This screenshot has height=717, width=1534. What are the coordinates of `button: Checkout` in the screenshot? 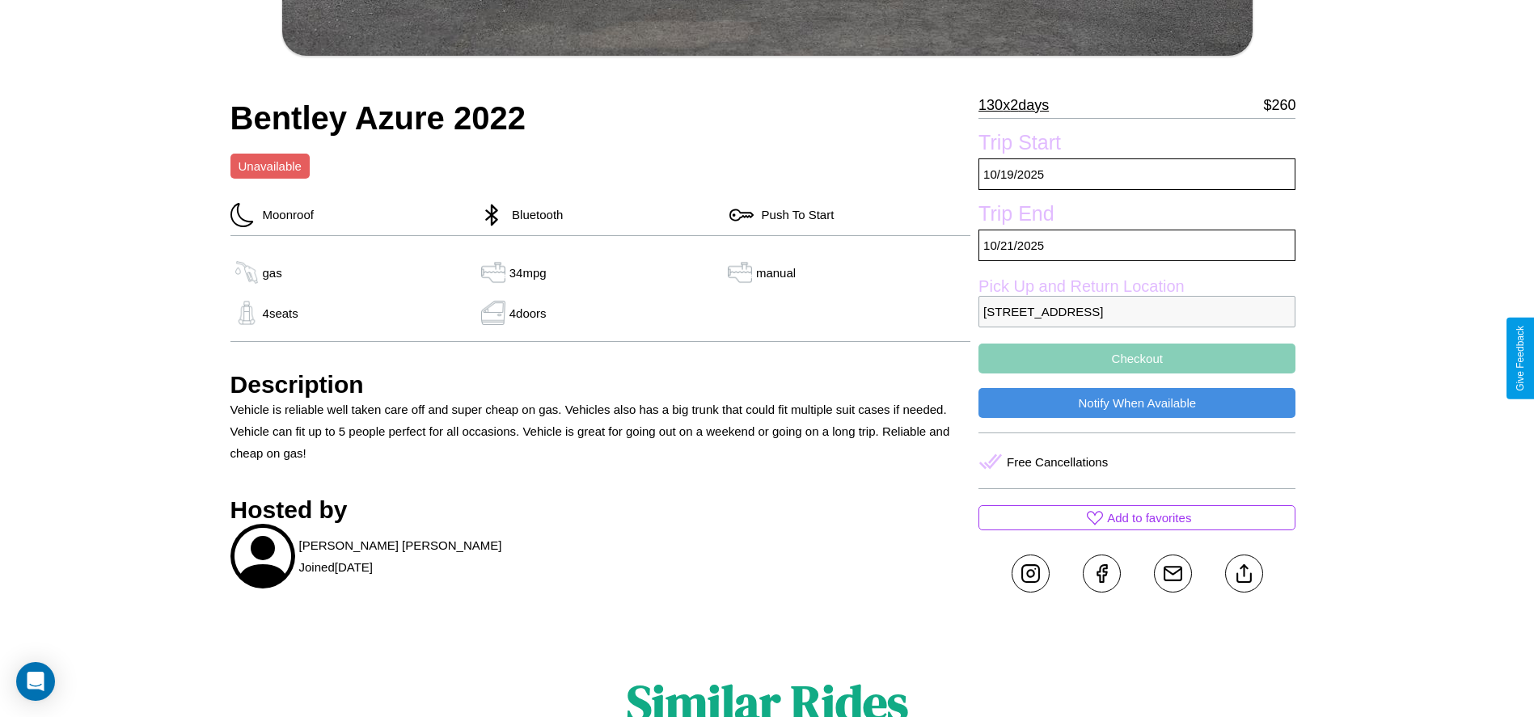 It's located at (1137, 358).